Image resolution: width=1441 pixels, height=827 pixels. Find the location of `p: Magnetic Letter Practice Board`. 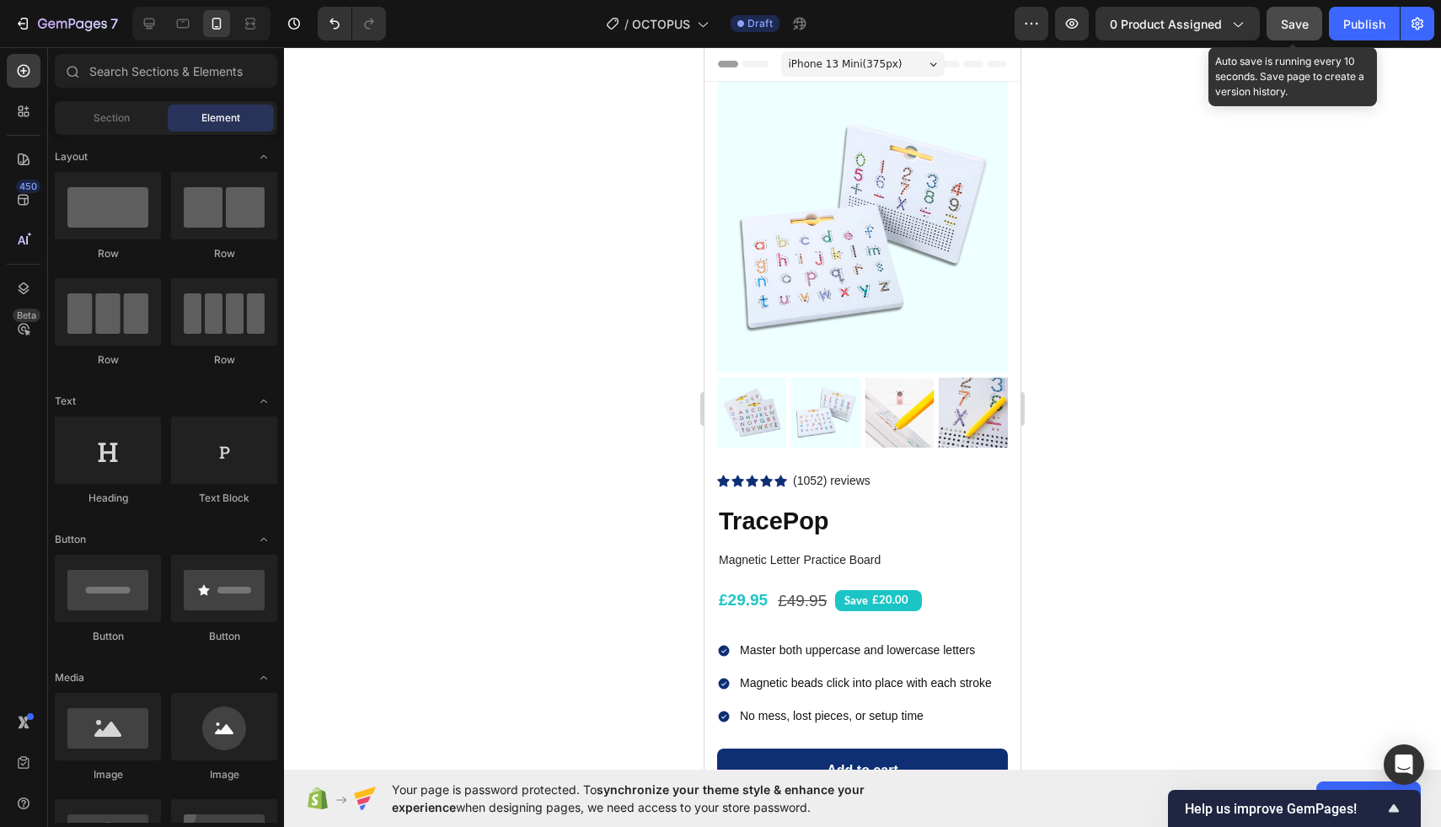

p: Magnetic Letter Practice Board is located at coordinates (158, 512).